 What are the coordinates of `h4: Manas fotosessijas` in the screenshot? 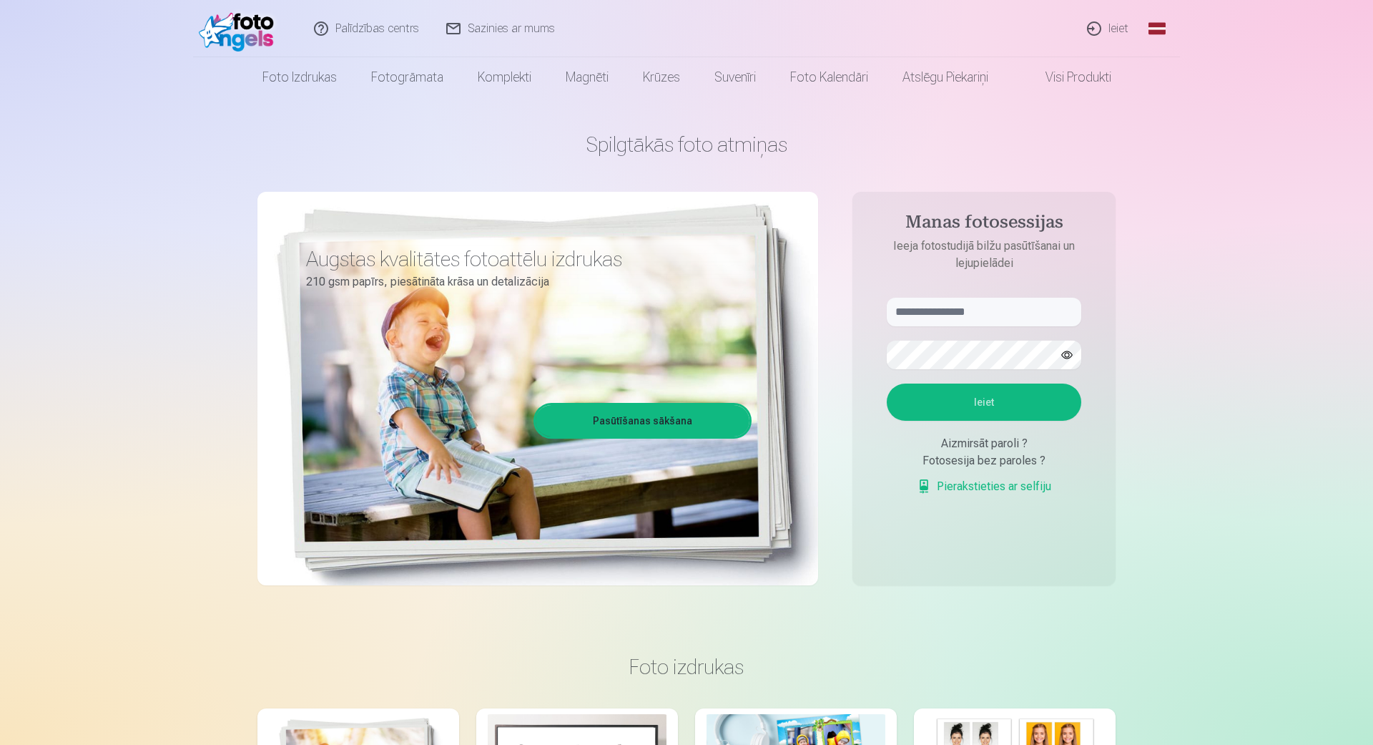 It's located at (984, 225).